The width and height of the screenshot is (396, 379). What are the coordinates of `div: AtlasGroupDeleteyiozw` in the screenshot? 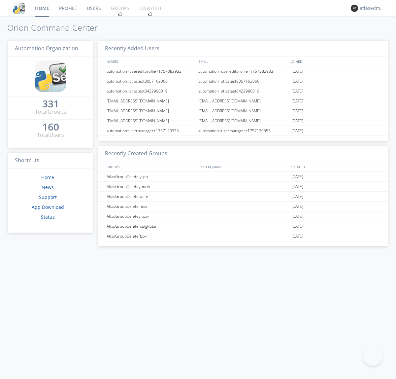 It's located at (151, 216).